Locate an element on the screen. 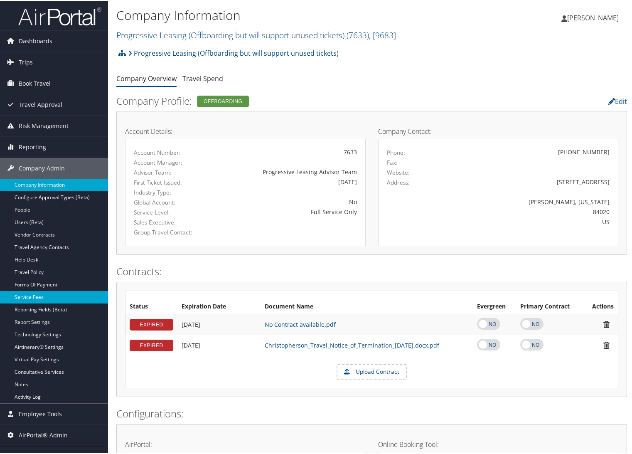 The image size is (632, 454). label: First Ticket Issued: is located at coordinates (167, 181).